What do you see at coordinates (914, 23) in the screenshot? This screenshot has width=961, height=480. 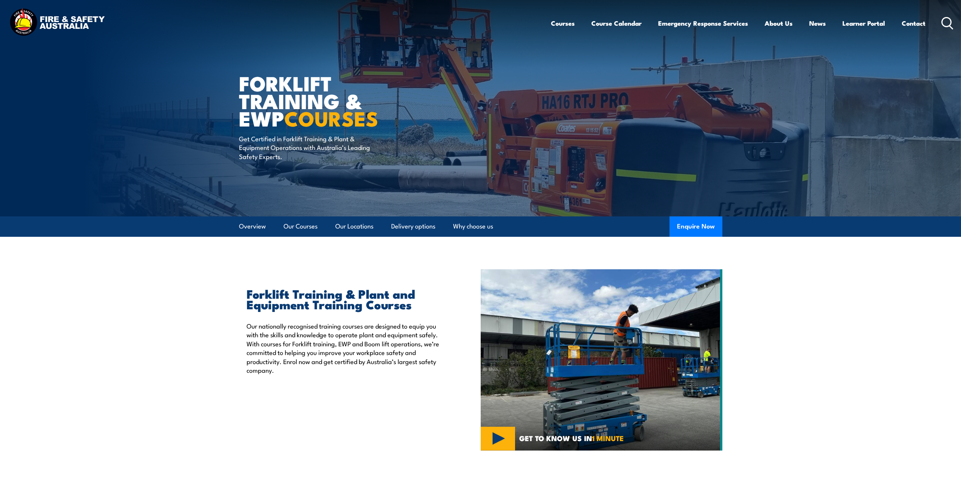 I see `a: Contact` at bounding box center [914, 23].